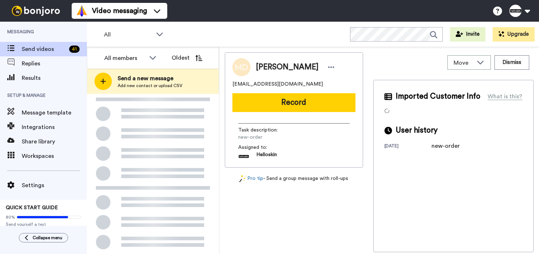 The height and width of the screenshot is (254, 539). What do you see at coordinates (54, 113) in the screenshot?
I see `span: Message template` at bounding box center [54, 113].